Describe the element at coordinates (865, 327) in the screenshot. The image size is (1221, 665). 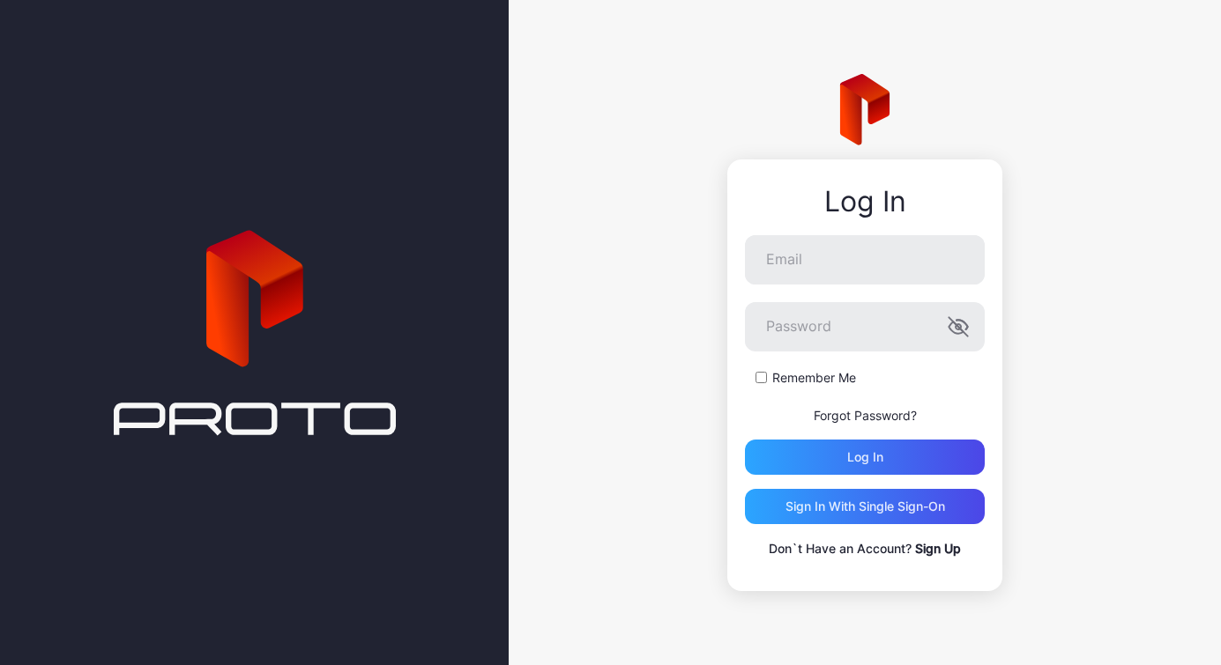
I see `input: Password` at that location.